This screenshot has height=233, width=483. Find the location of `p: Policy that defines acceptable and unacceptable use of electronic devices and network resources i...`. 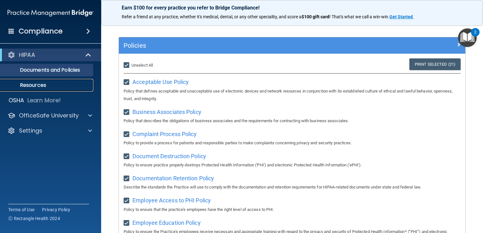

p: Policy that defines acceptable and unacceptable use of electronic devices and network resources i... is located at coordinates (292, 95).